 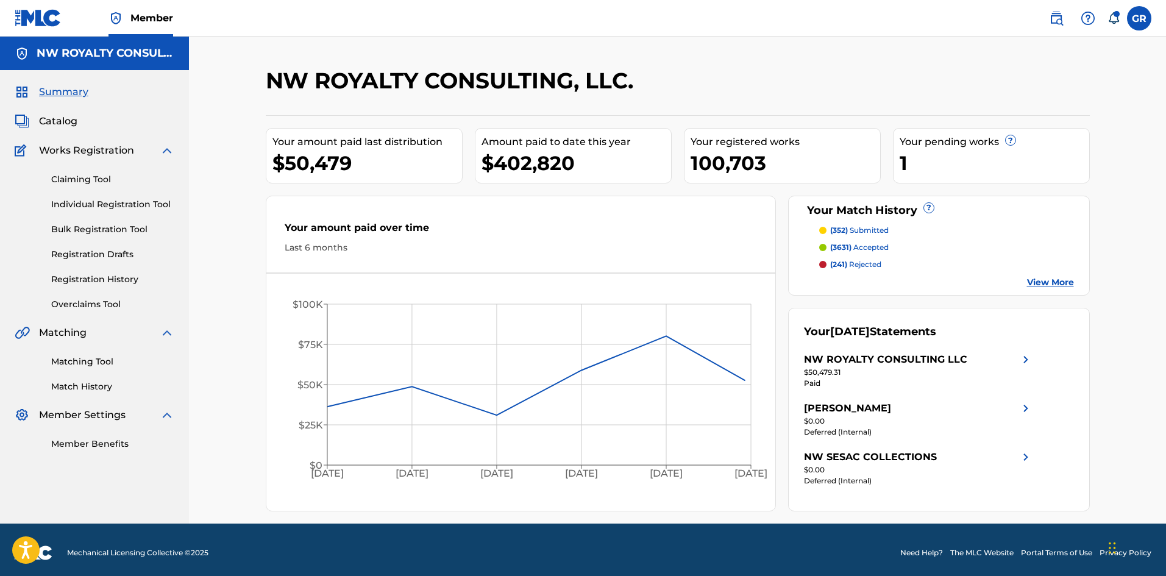 What do you see at coordinates (63, 92) in the screenshot?
I see `span: Summary` at bounding box center [63, 92].